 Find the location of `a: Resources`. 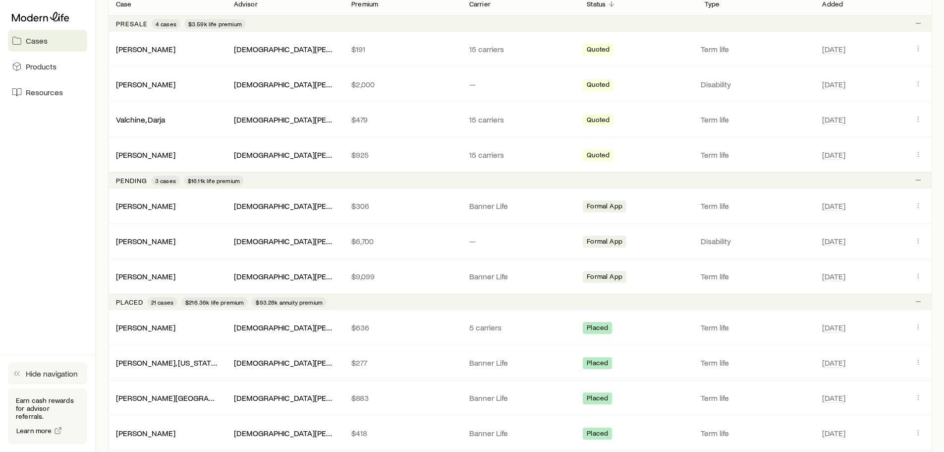

a: Resources is located at coordinates (48, 92).